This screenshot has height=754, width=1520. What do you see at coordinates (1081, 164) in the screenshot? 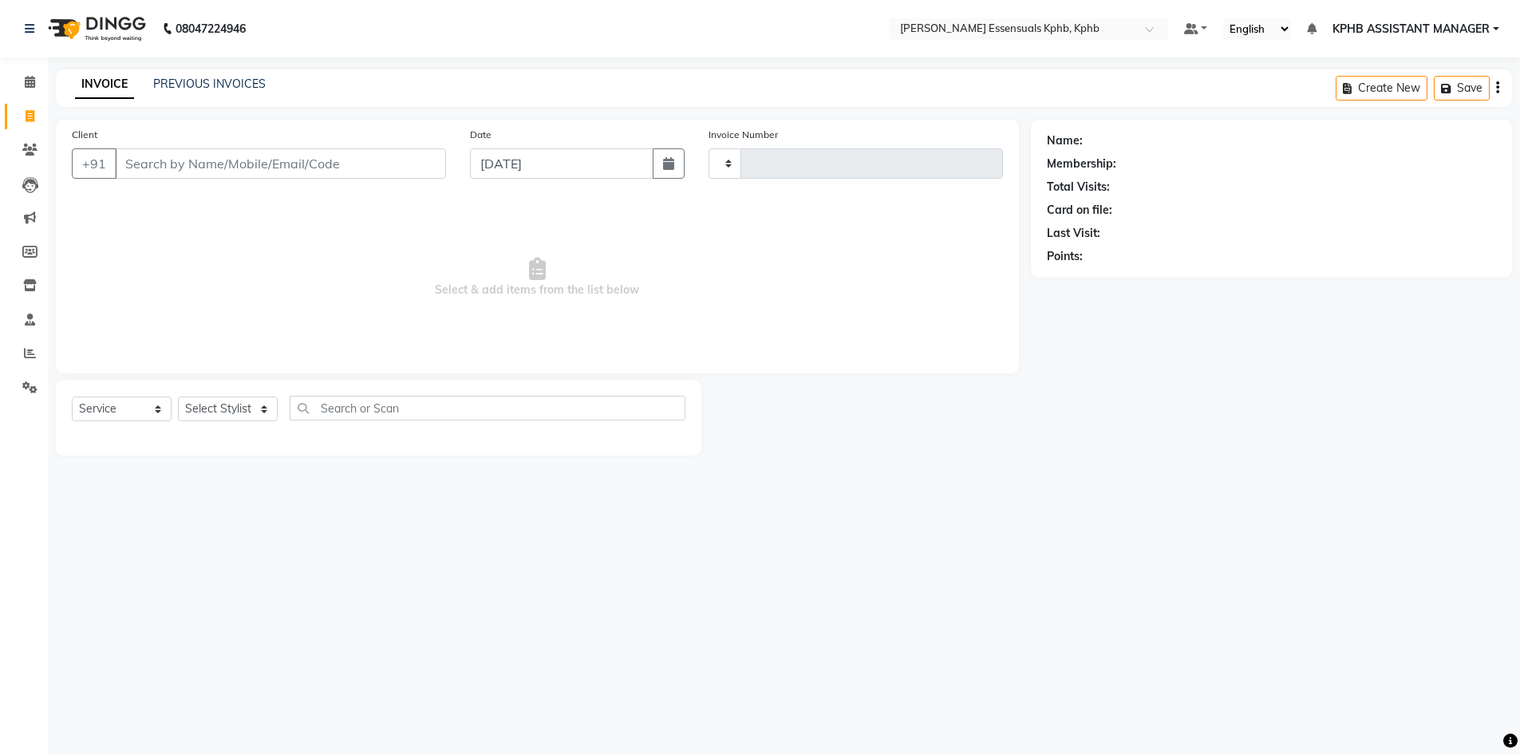
I see `div: Membership:` at bounding box center [1081, 164].